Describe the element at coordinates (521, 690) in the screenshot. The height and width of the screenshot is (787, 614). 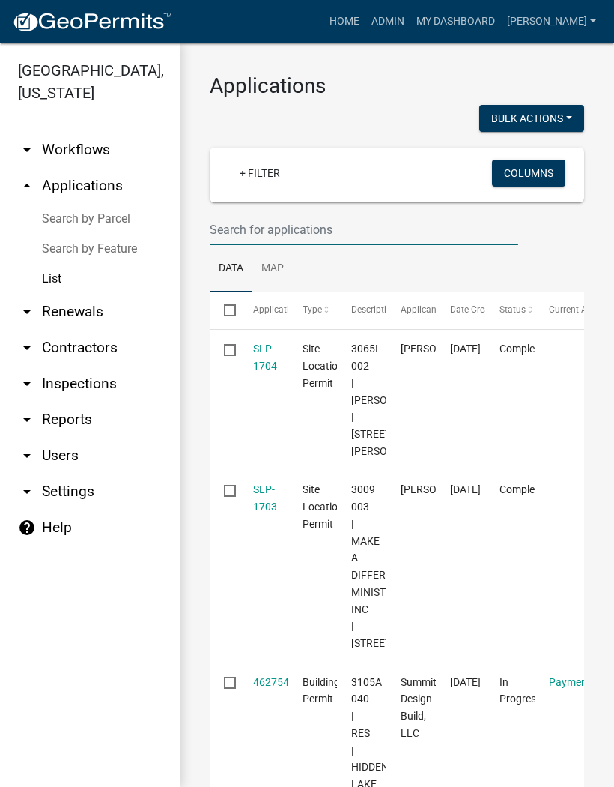
I see `span: In Progress` at that location.